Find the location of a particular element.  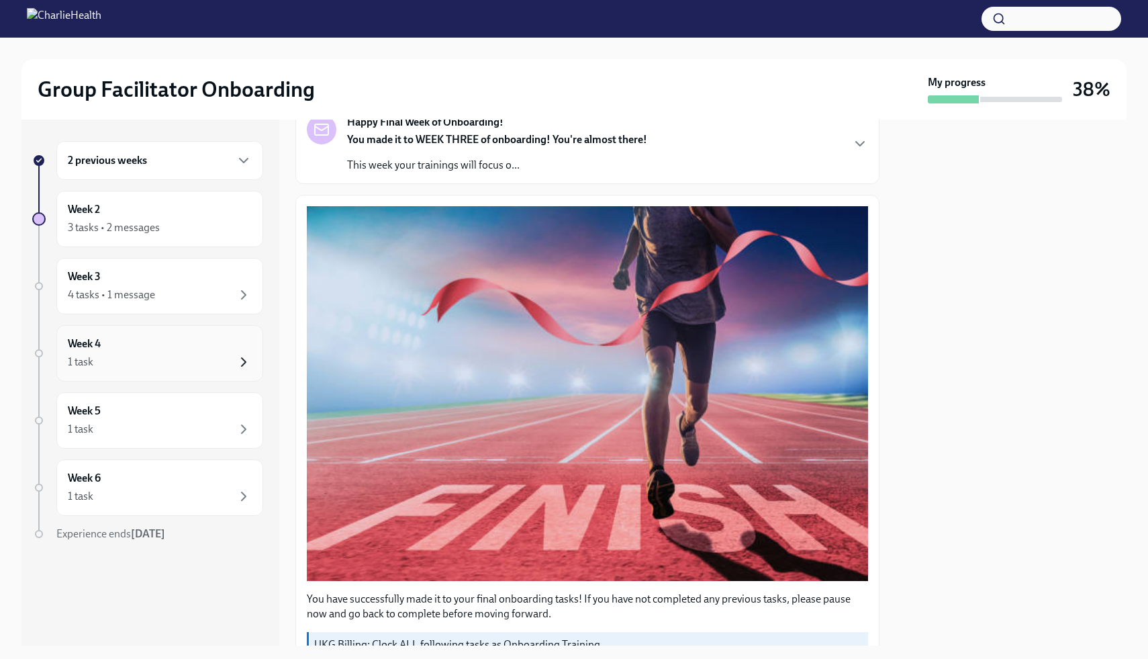

h6: Week 4 is located at coordinates (84, 344).